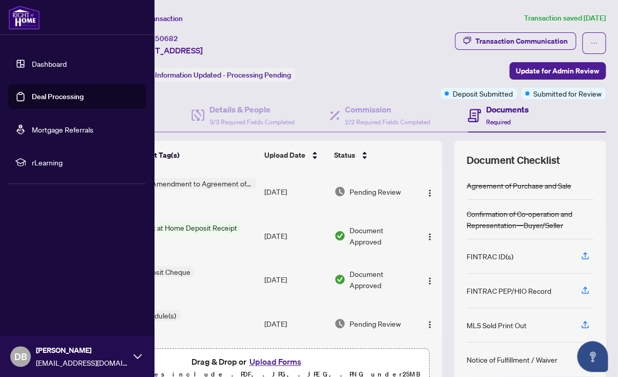 The height and width of the screenshot is (377, 618). Describe the element at coordinates (482, 93) in the screenshot. I see `span: Deposit Submitted` at that location.